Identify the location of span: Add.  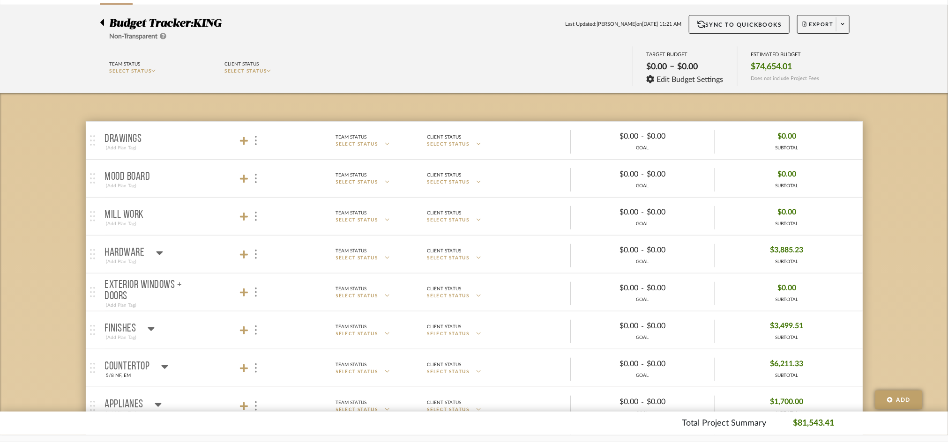
(903, 400).